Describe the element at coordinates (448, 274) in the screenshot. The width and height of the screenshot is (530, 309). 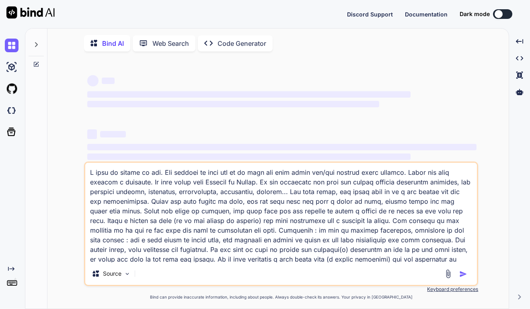
I see `img: attachment` at that location.